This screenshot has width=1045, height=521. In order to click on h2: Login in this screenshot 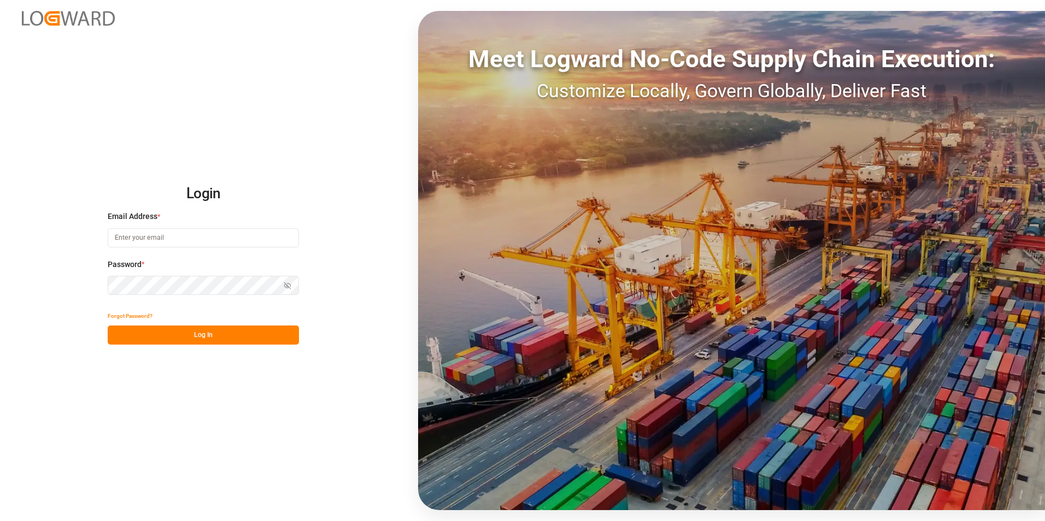, I will do `click(203, 194)`.